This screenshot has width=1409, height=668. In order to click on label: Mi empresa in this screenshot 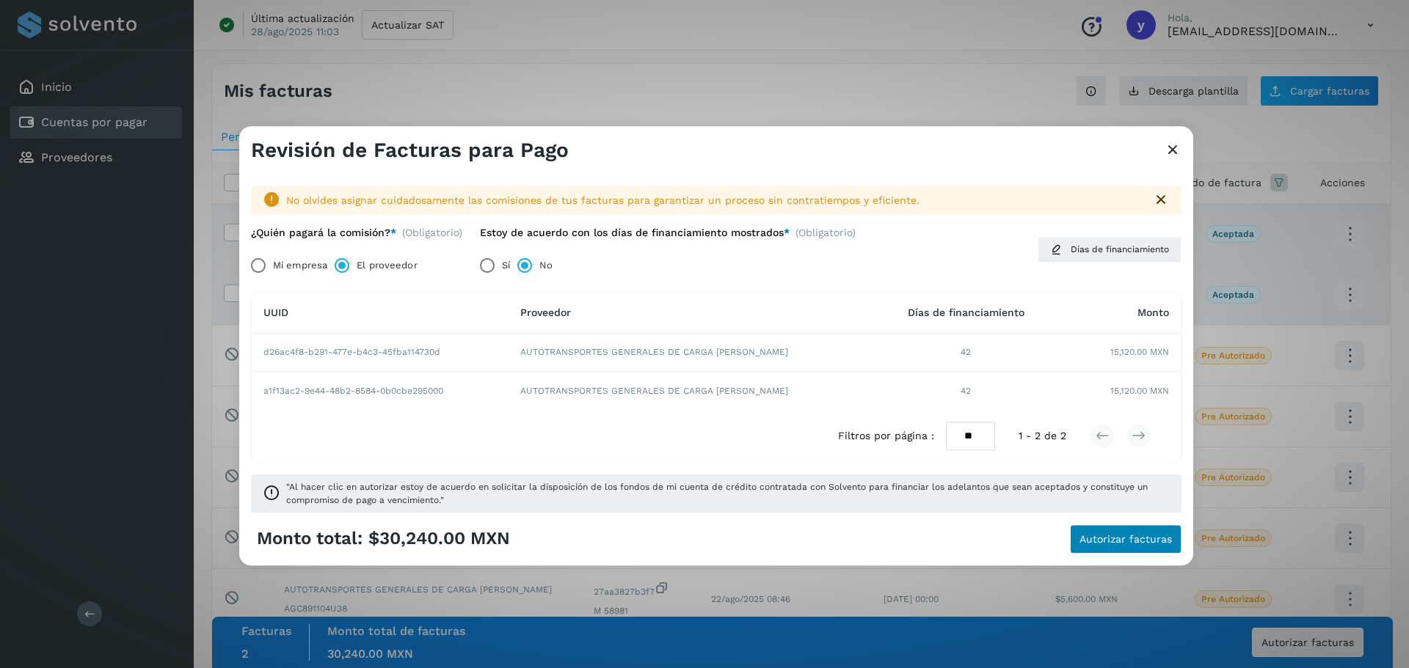, I will do `click(300, 266)`.